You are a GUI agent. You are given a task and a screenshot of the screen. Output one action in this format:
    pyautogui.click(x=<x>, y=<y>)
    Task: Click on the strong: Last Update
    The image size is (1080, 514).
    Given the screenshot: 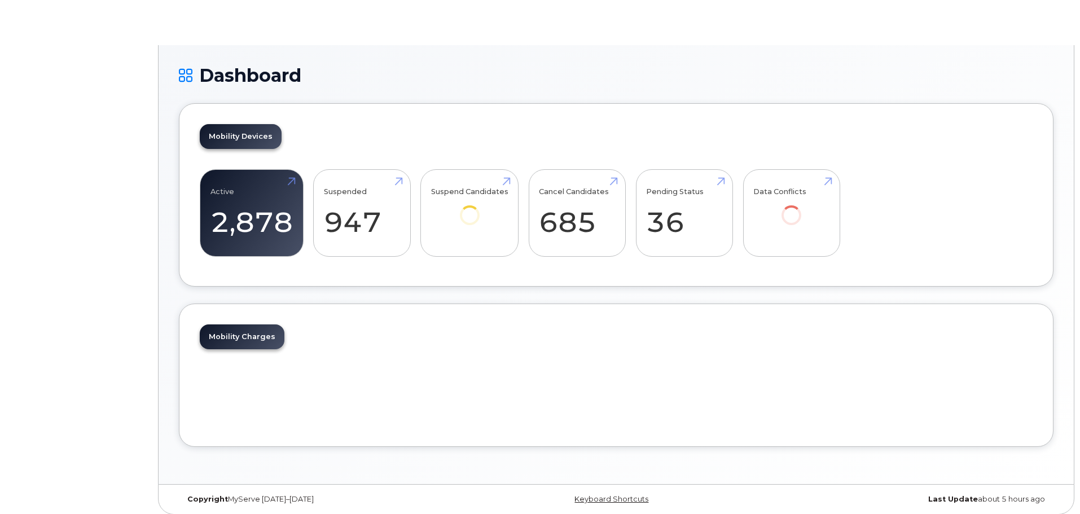 What is the action you would take?
    pyautogui.click(x=953, y=499)
    